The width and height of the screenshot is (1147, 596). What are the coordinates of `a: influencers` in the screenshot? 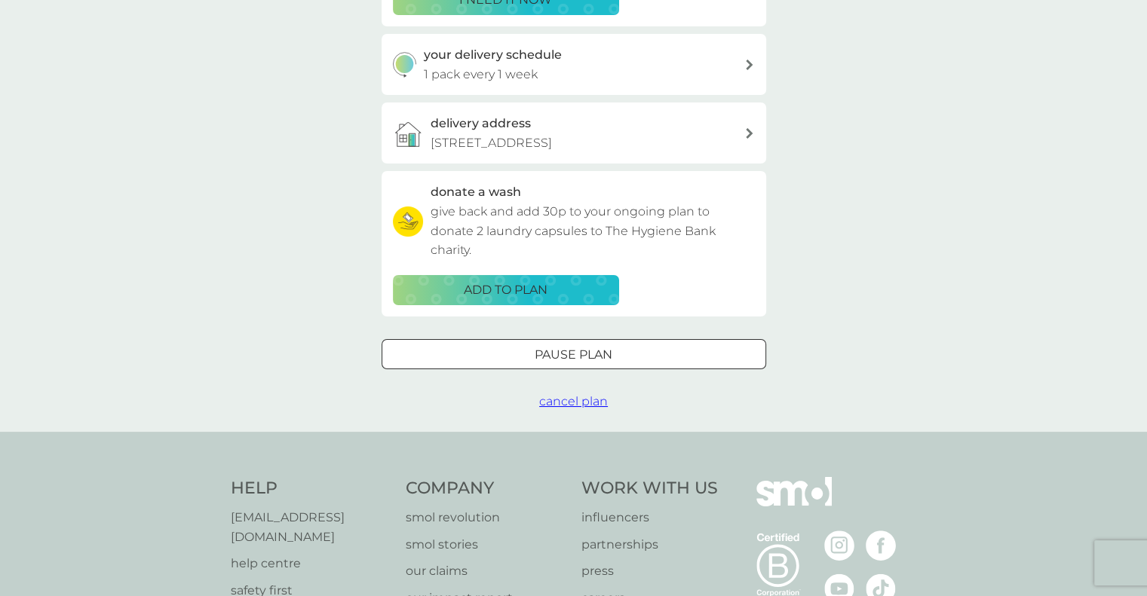 It's located at (649, 518).